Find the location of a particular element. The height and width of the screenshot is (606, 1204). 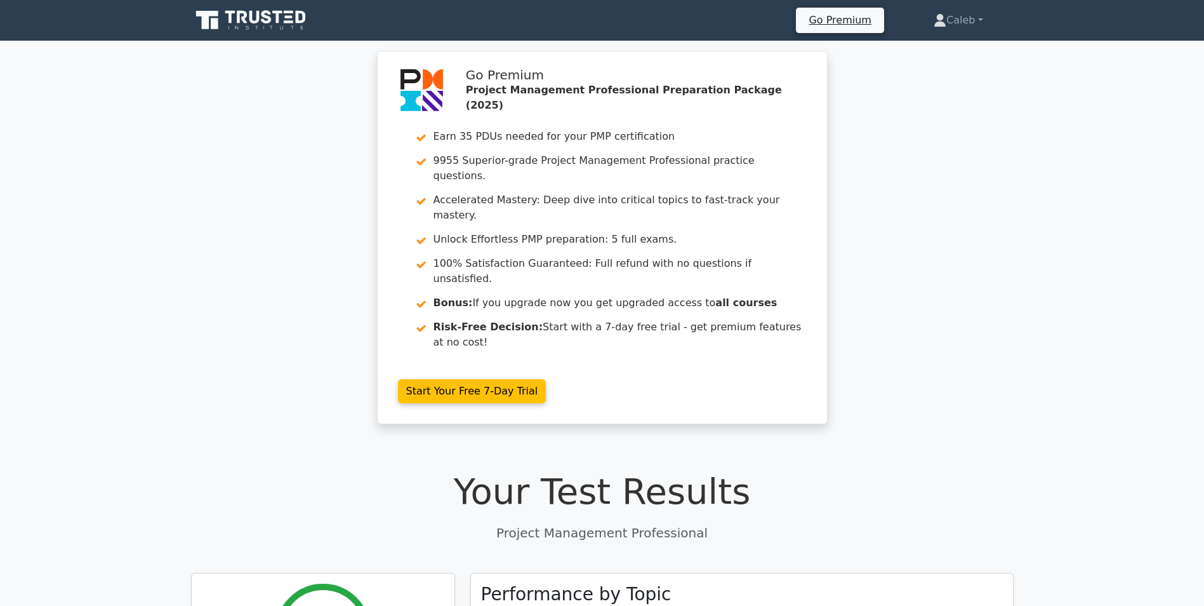

a: Caleb is located at coordinates (959, 20).